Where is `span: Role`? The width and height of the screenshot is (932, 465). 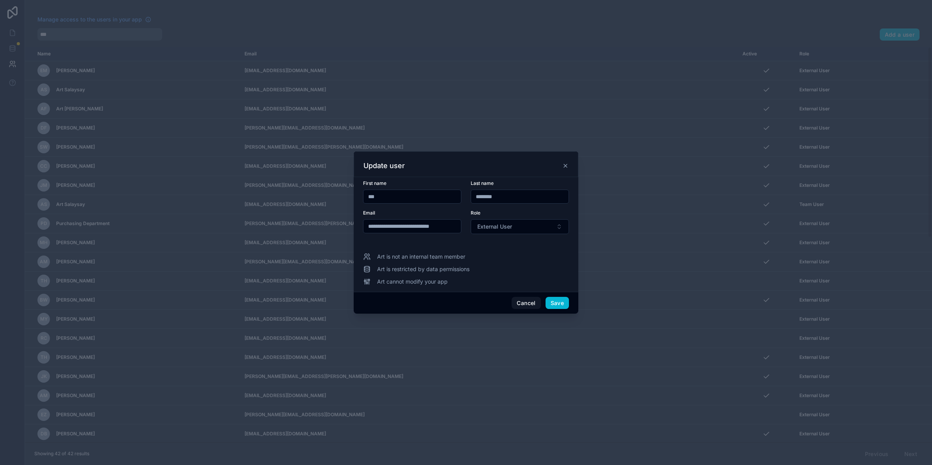 span: Role is located at coordinates (475, 212).